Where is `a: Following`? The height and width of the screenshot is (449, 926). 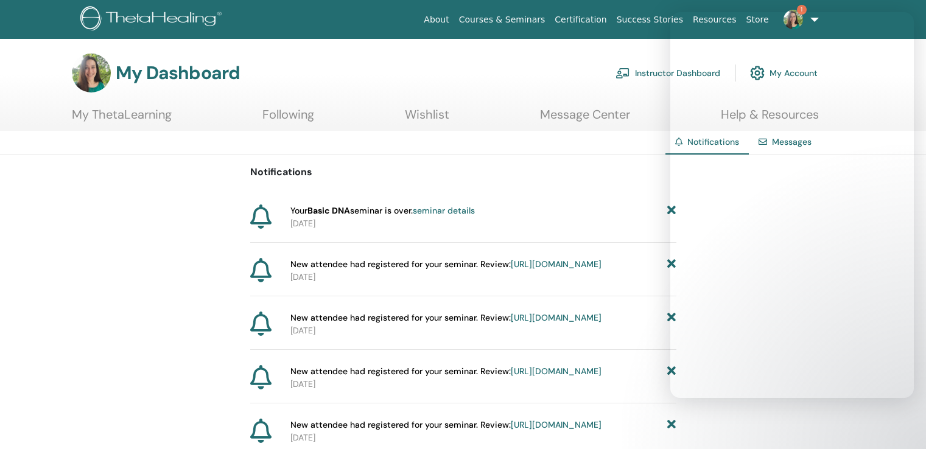 a: Following is located at coordinates (288, 119).